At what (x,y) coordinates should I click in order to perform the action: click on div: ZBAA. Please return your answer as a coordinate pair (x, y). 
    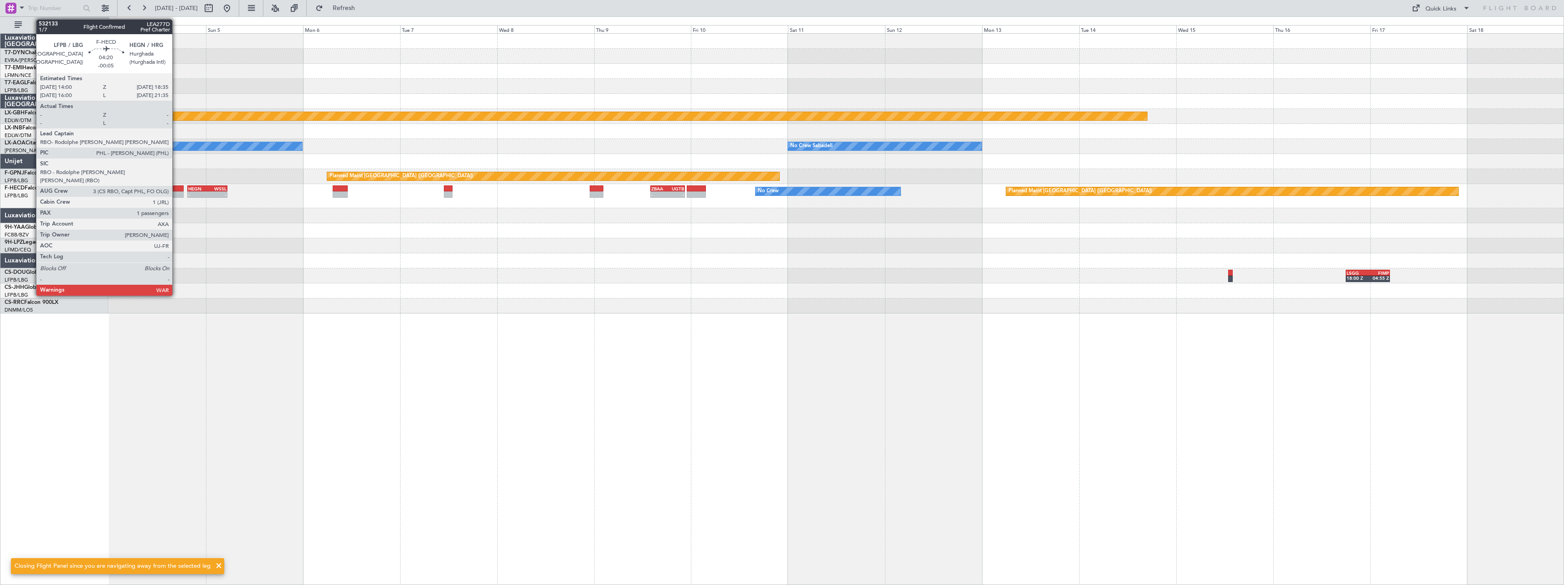
    Looking at the image, I should click on (659, 189).